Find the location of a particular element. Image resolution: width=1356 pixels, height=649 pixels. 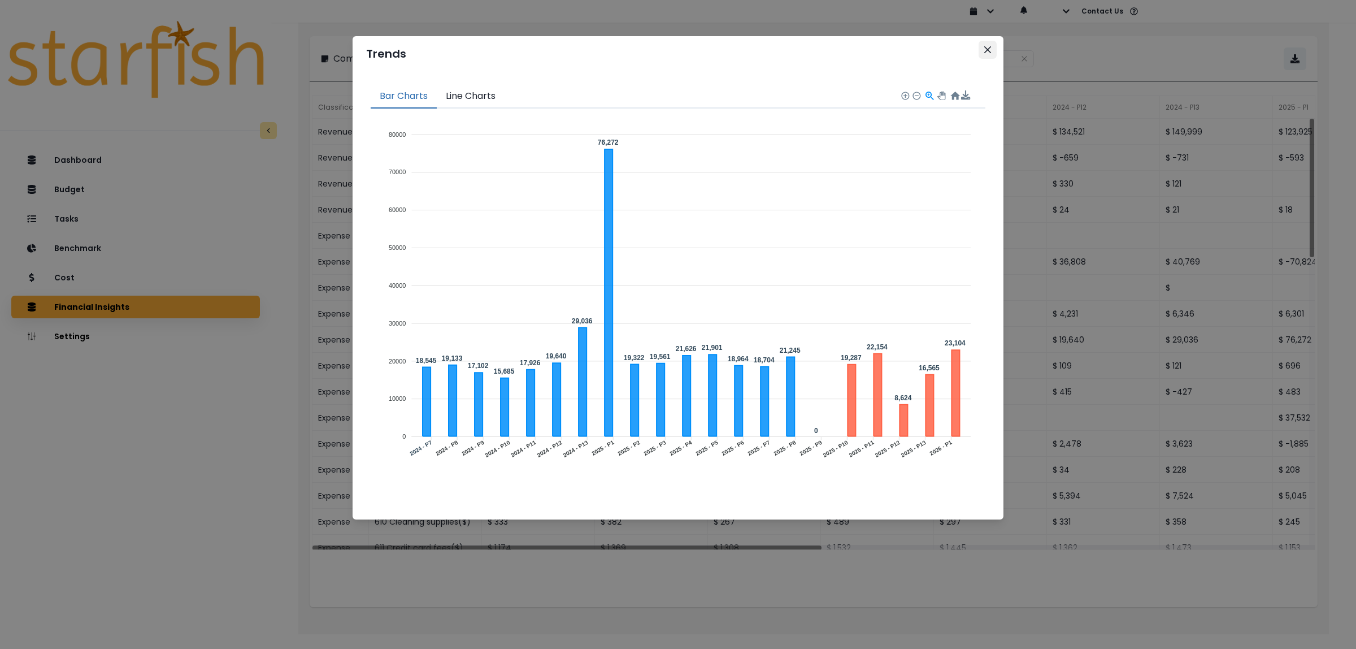

div: Zoom Out is located at coordinates (916, 95).